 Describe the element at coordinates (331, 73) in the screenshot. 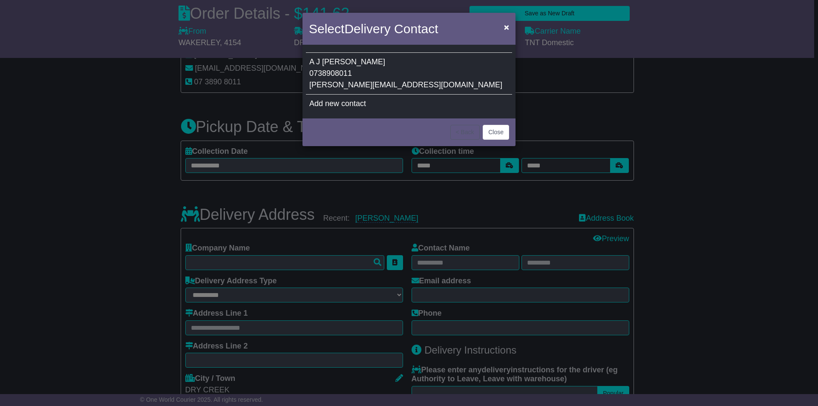

I see `span: 0738908011` at that location.